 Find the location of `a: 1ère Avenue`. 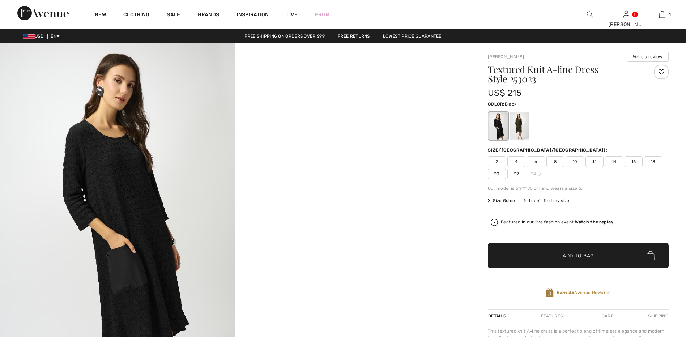

a: 1ère Avenue is located at coordinates (43, 13).